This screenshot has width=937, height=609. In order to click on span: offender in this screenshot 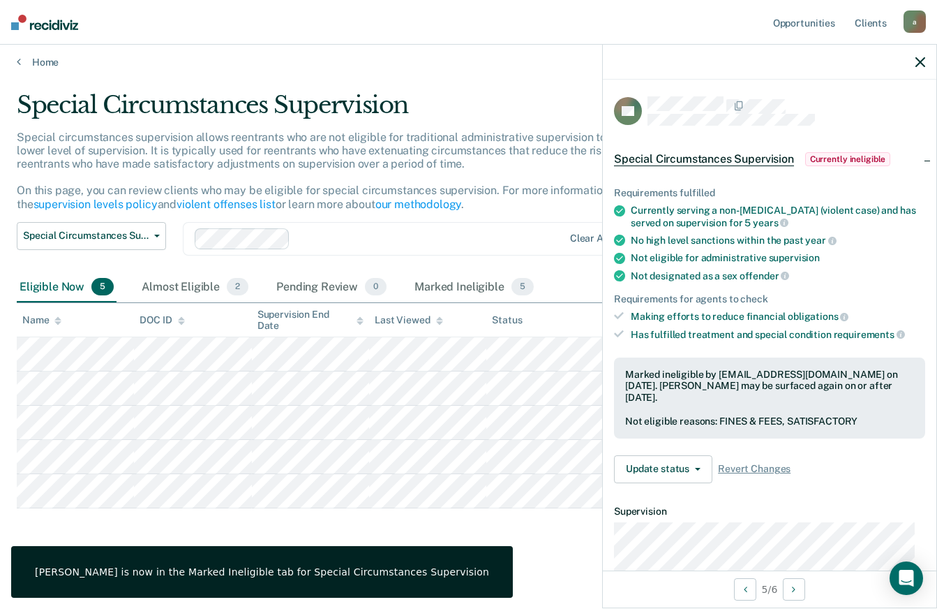, I will do `click(765, 276)`.